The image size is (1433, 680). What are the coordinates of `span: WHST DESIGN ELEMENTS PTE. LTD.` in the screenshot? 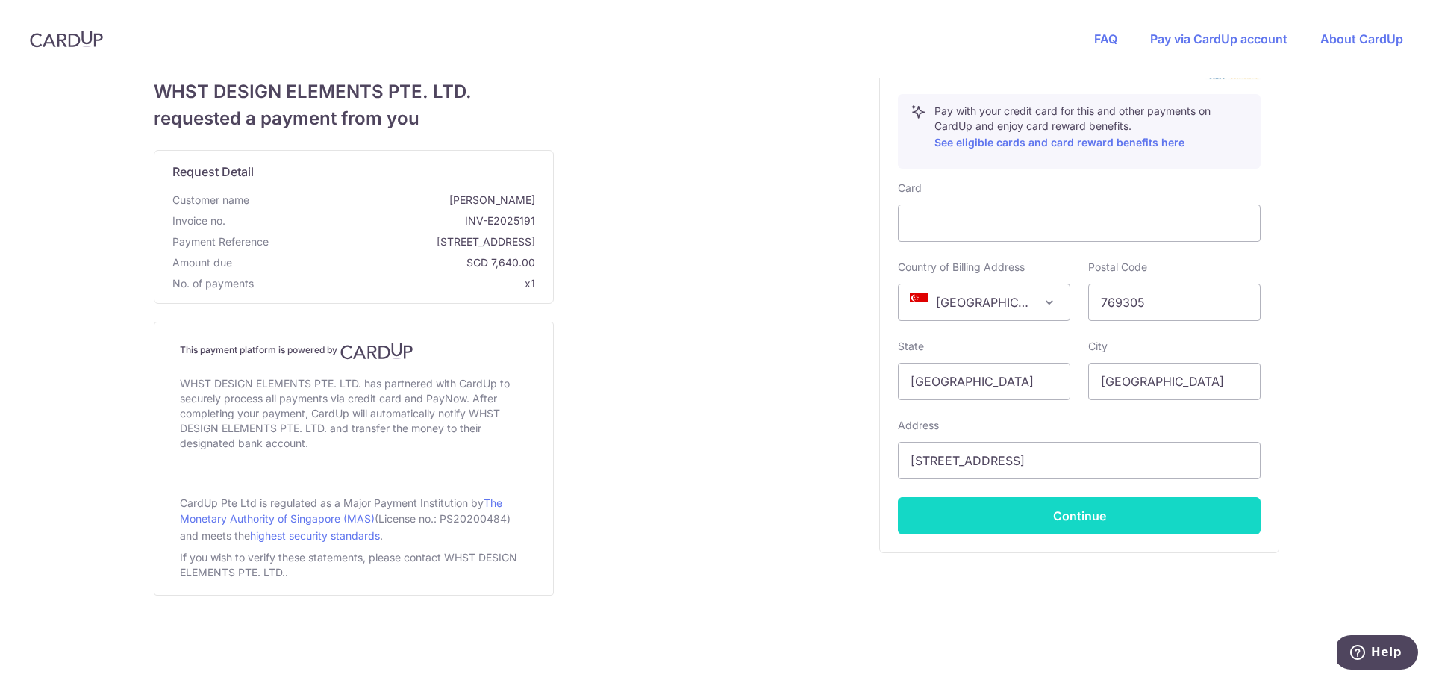 It's located at (354, 92).